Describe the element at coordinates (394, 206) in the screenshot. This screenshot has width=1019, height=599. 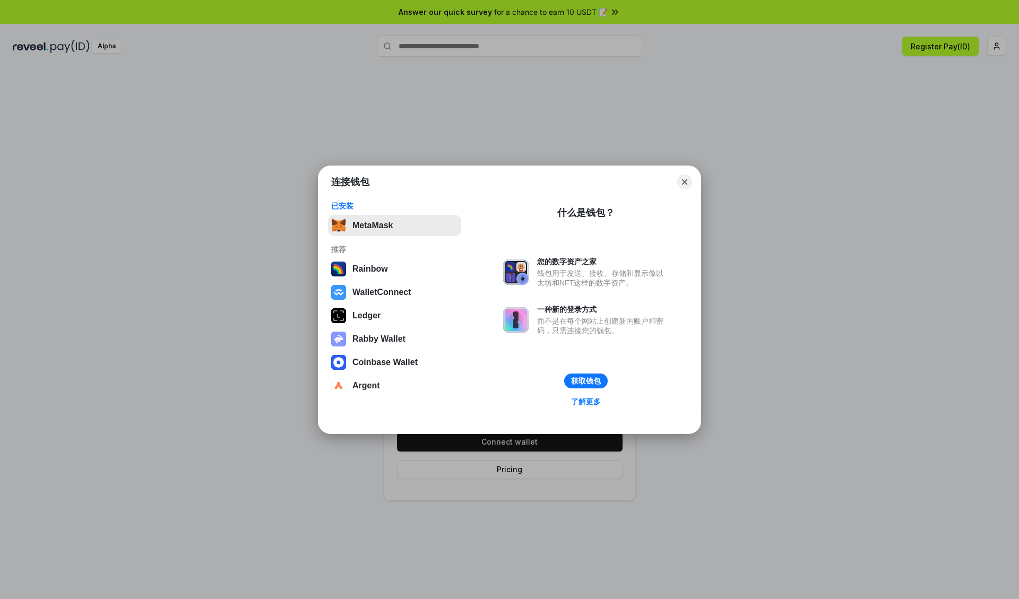
I see `div: 已安装` at that location.